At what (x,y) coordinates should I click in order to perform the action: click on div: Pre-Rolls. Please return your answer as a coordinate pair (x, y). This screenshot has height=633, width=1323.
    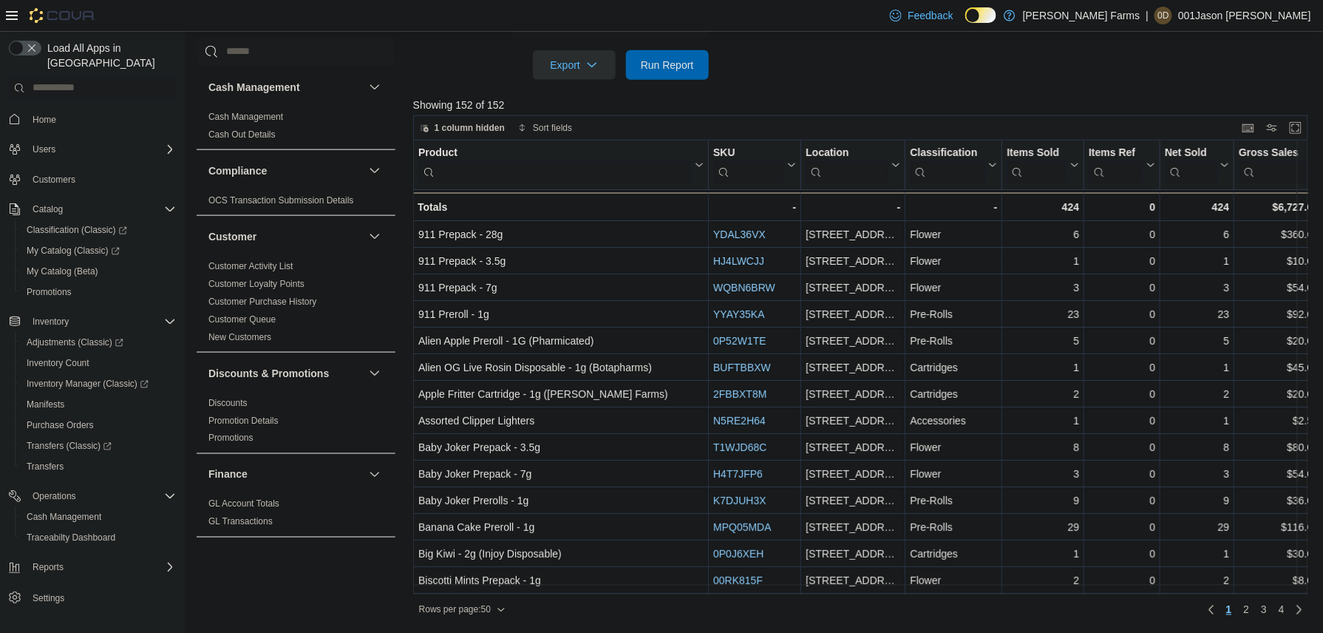
    Looking at the image, I should click on (953, 527).